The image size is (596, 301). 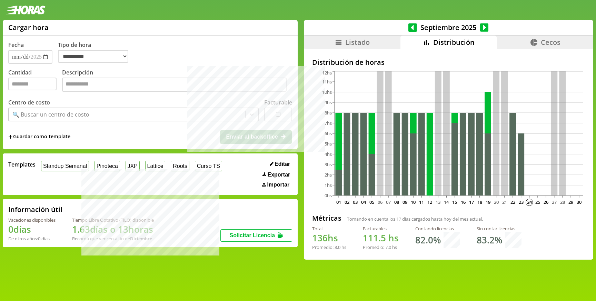 What do you see at coordinates (328, 185) in the screenshot?
I see `tspan: 1hs` at bounding box center [328, 185].